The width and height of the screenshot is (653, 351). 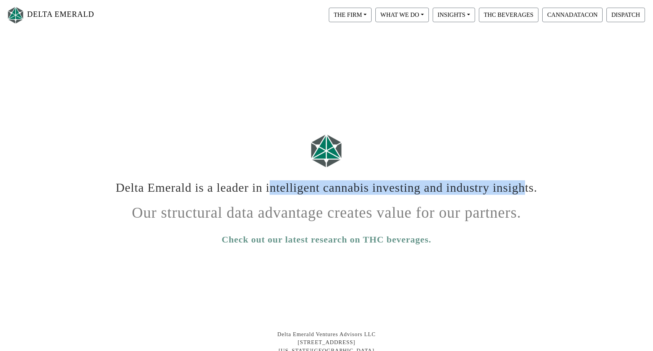 What do you see at coordinates (572, 15) in the screenshot?
I see `button: CANNADATACON` at bounding box center [572, 15].